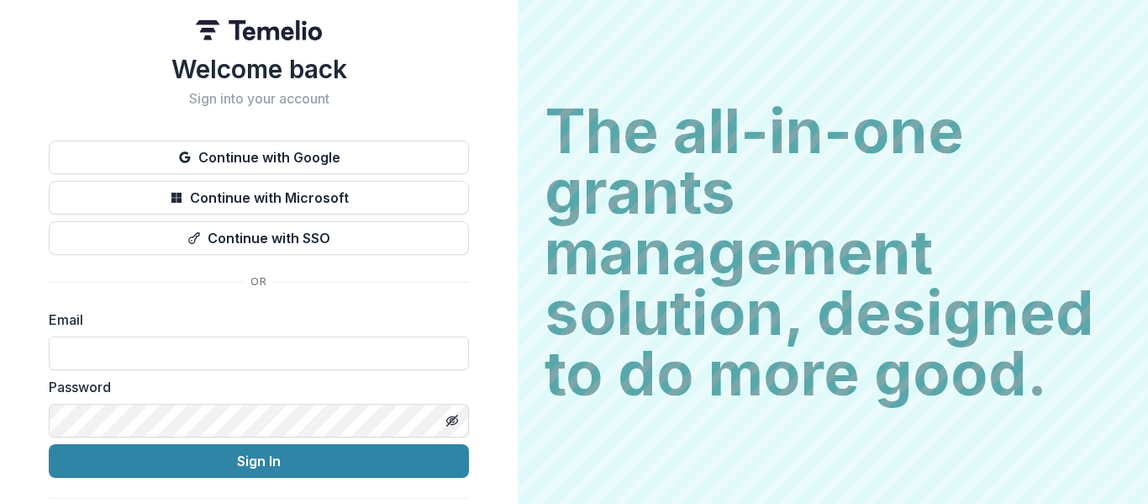 The height and width of the screenshot is (504, 1148). Describe the element at coordinates (259, 98) in the screenshot. I see `h2: Sign into your account` at that location.